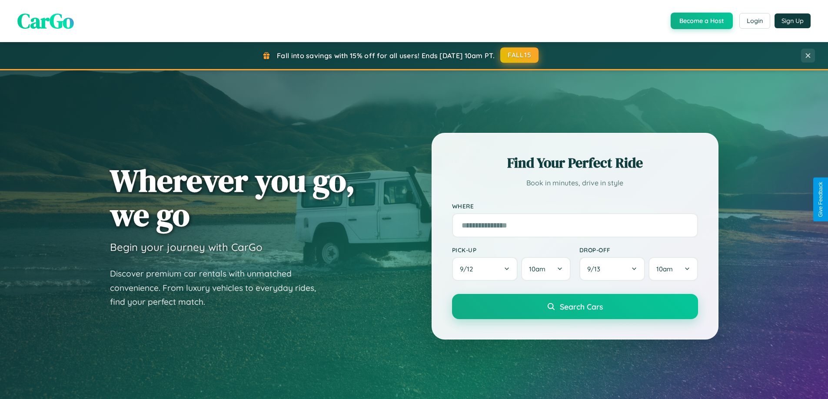 Image resolution: width=828 pixels, height=399 pixels. Describe the element at coordinates (596, 269) in the screenshot. I see `span: 9 / 13` at that location.